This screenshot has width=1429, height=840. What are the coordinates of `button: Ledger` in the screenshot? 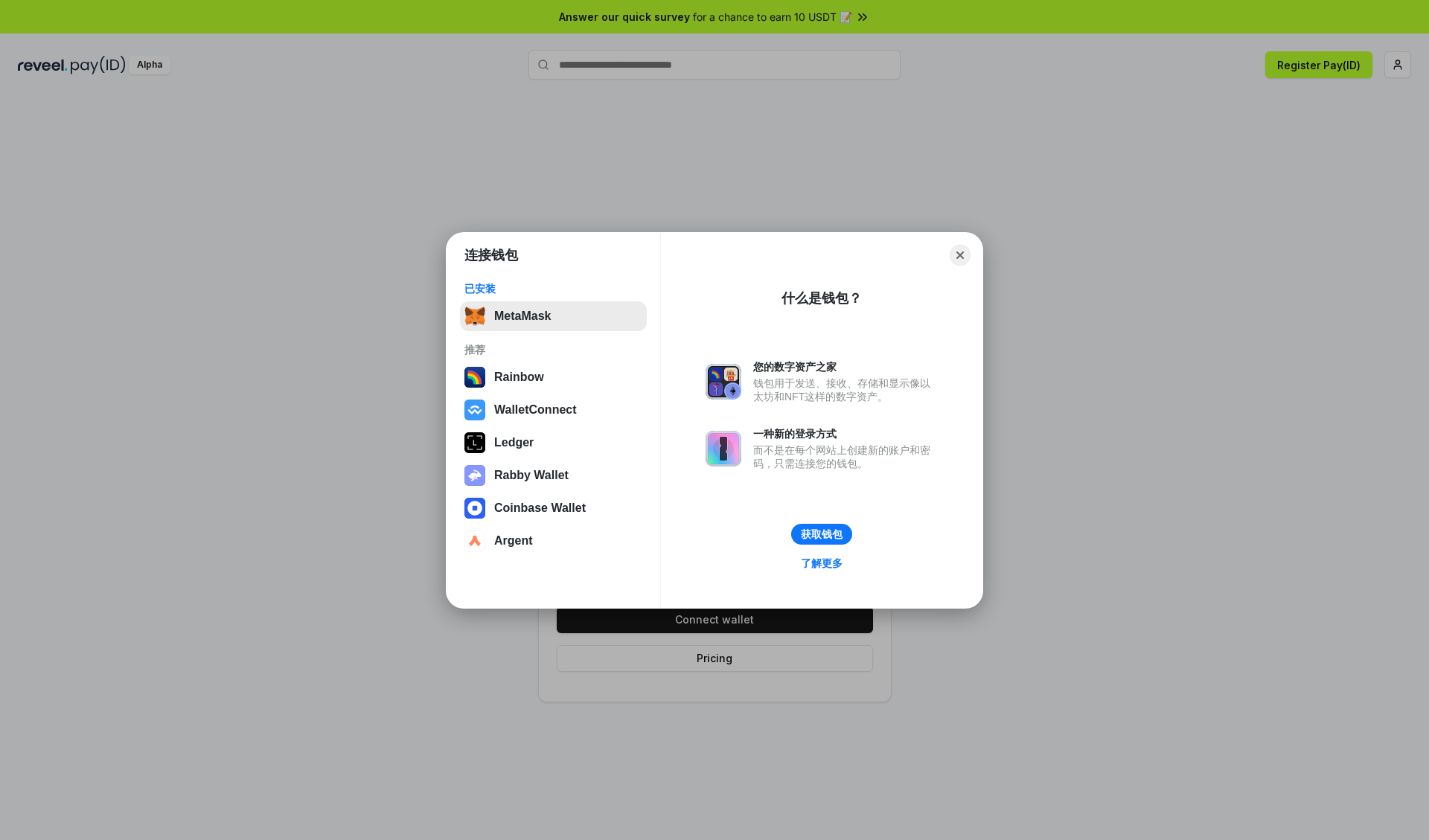 It's located at (553, 443).